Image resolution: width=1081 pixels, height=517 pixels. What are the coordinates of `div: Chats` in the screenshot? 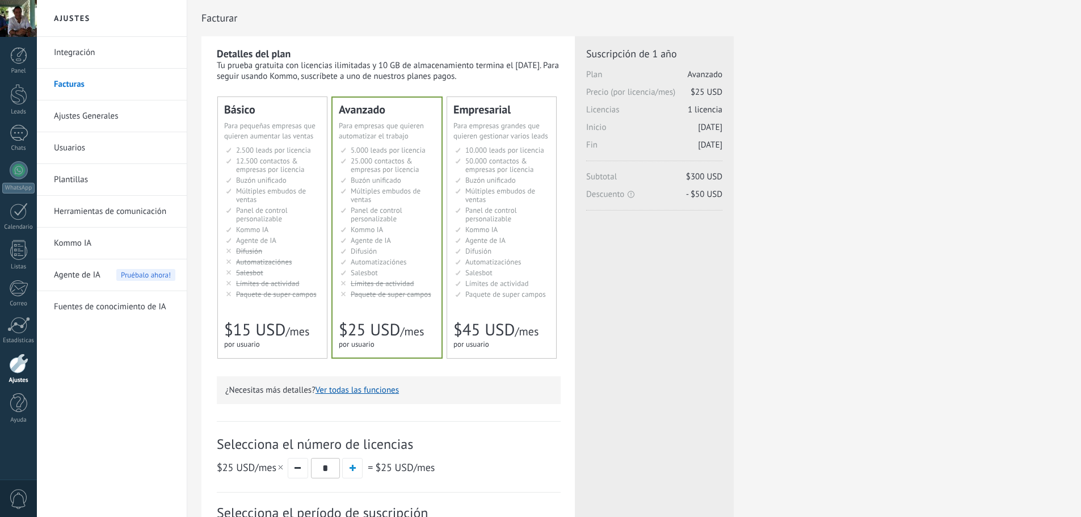 It's located at (19, 148).